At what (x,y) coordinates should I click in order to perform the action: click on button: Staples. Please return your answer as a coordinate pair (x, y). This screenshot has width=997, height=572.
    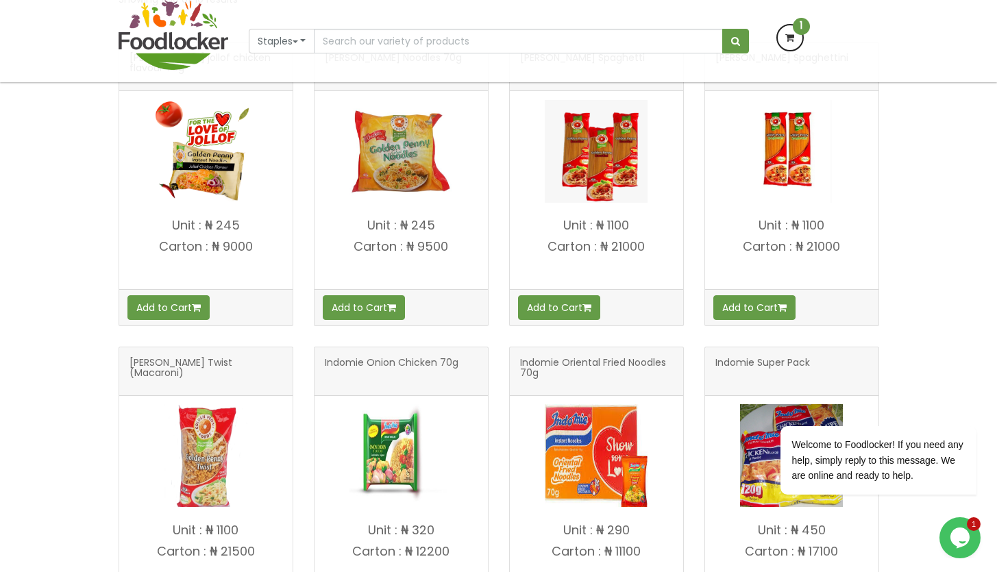
    Looking at the image, I should click on (282, 41).